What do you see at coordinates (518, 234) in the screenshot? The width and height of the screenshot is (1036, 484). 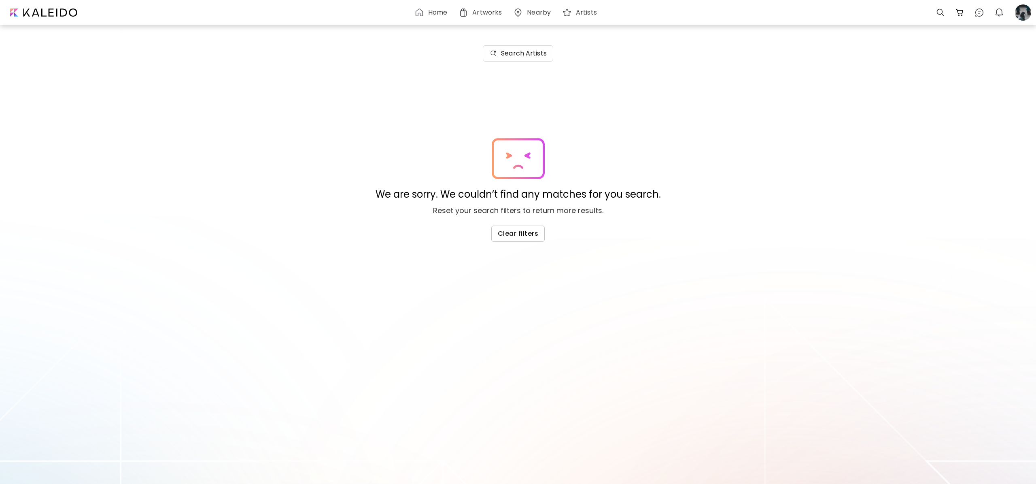 I see `button: Clear filters` at bounding box center [518, 234].